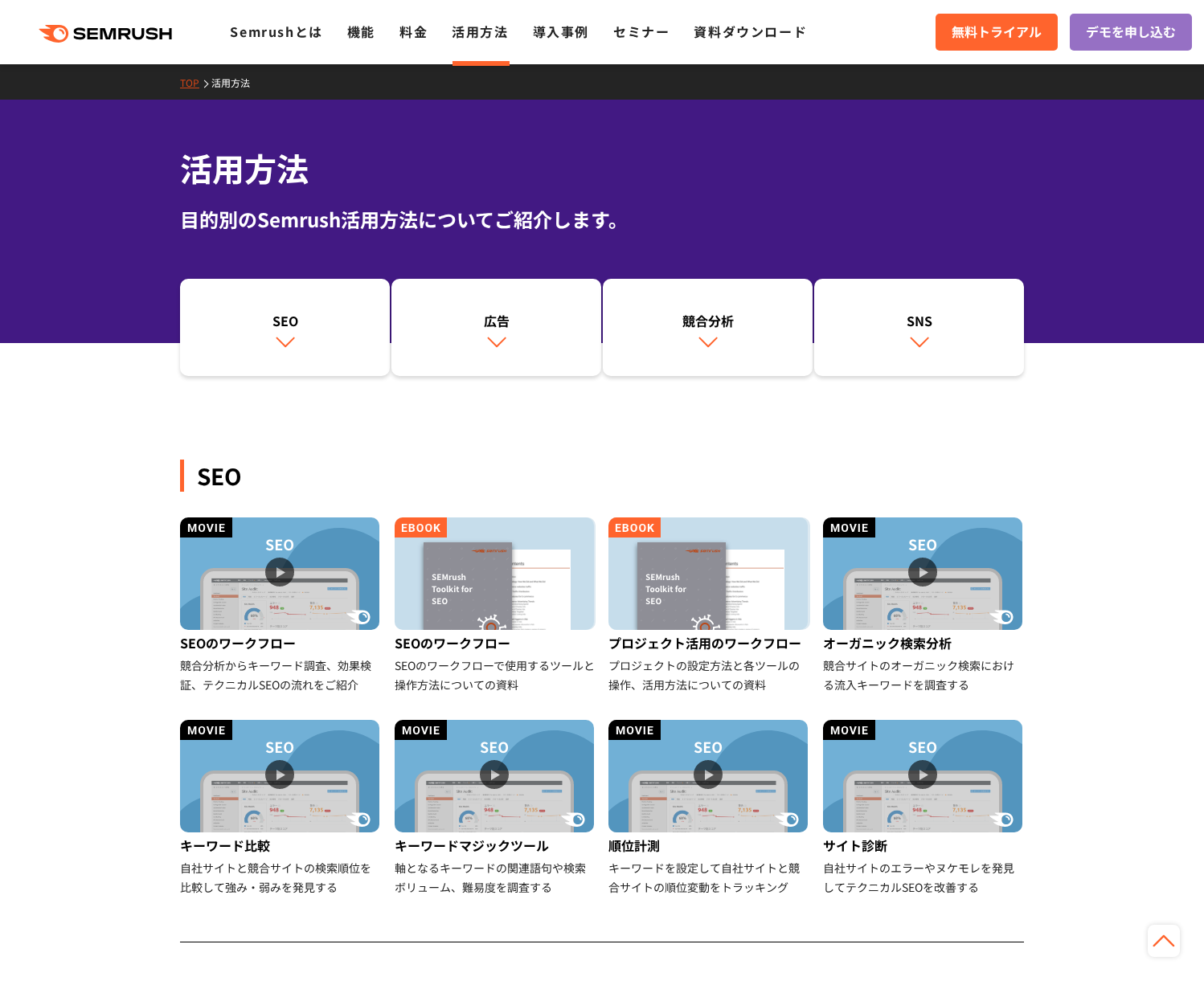 This screenshot has width=1204, height=981. Describe the element at coordinates (919, 321) in the screenshot. I see `div: SNS` at that location.